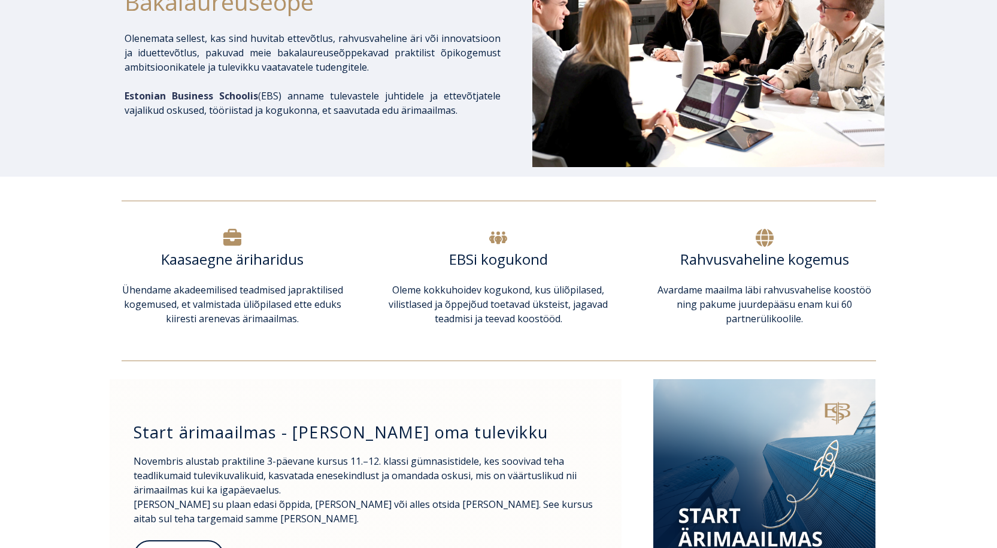  Describe the element at coordinates (498, 259) in the screenshot. I see `h6: EBSi kogukond` at that location.